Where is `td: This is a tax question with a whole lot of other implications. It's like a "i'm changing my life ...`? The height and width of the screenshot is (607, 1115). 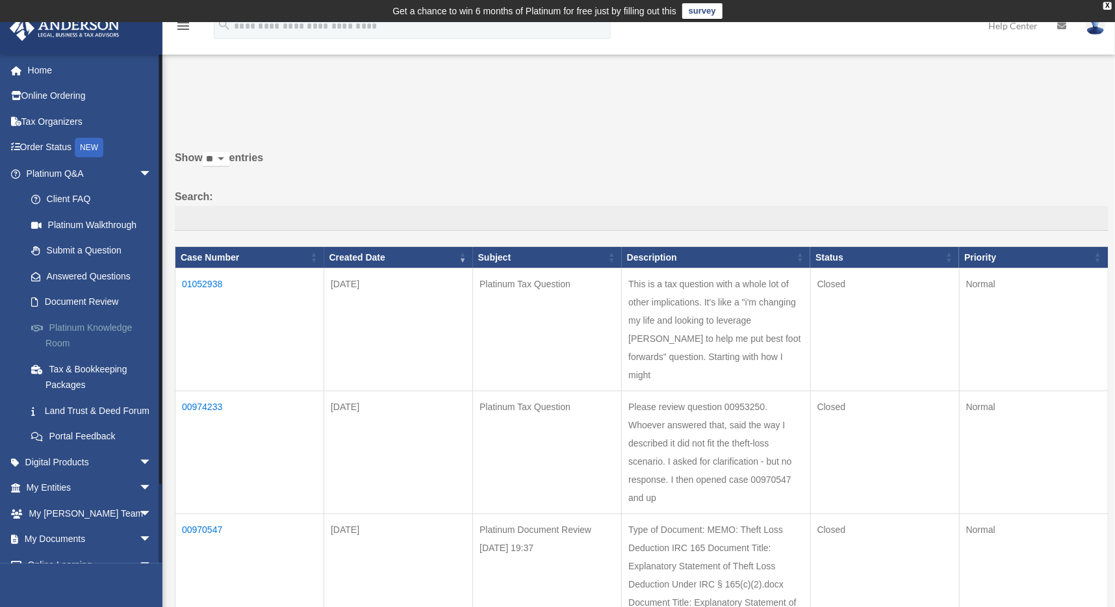 td: This is a tax question with a whole lot of other implications. It's like a "i'm changing my life ... is located at coordinates (716, 330).